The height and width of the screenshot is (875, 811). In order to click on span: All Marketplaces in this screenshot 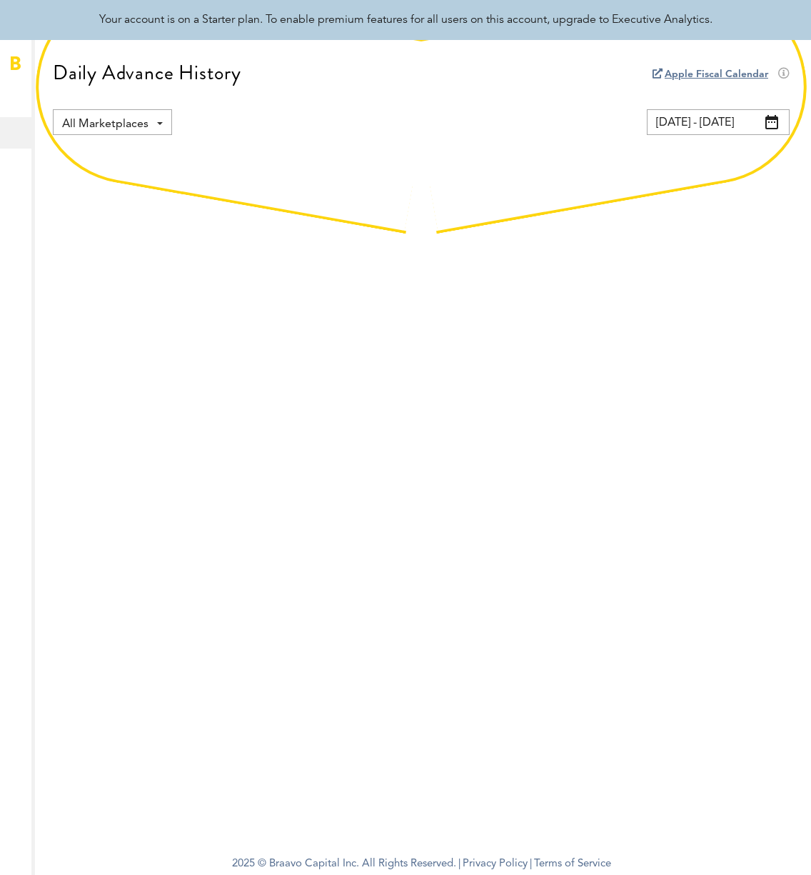, I will do `click(105, 124)`.